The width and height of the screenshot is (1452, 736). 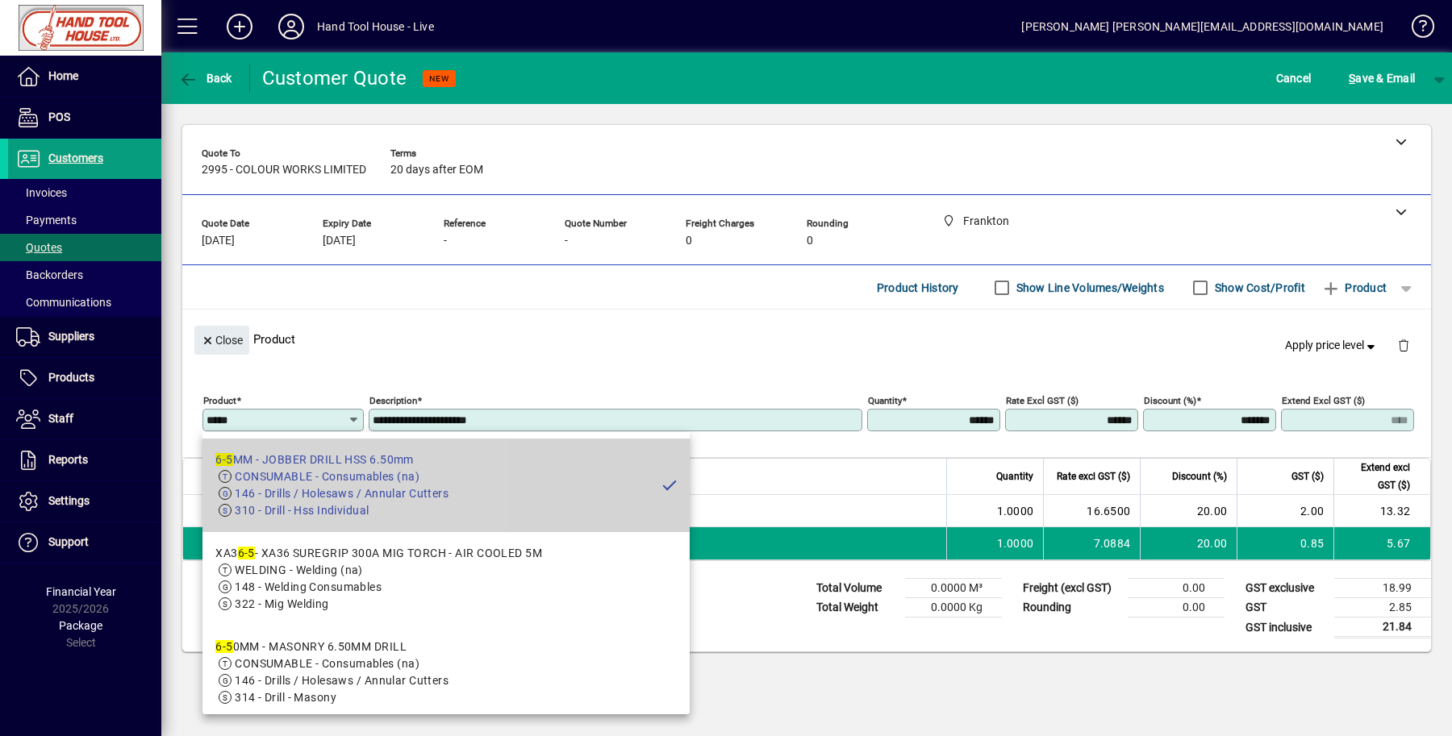 I want to click on span: Products, so click(x=71, y=377).